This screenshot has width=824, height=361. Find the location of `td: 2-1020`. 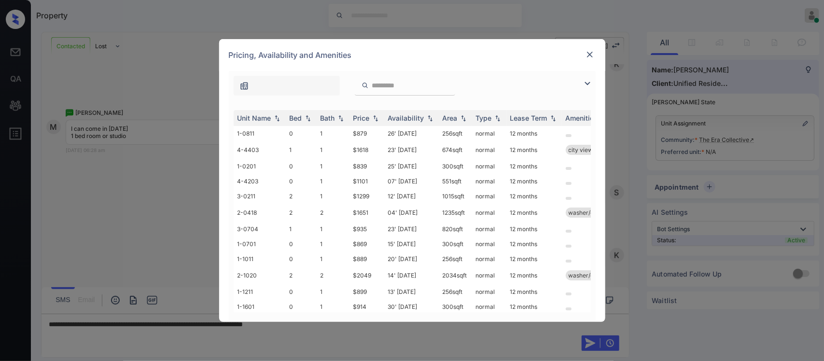

td: 2-1020 is located at coordinates (260, 275).